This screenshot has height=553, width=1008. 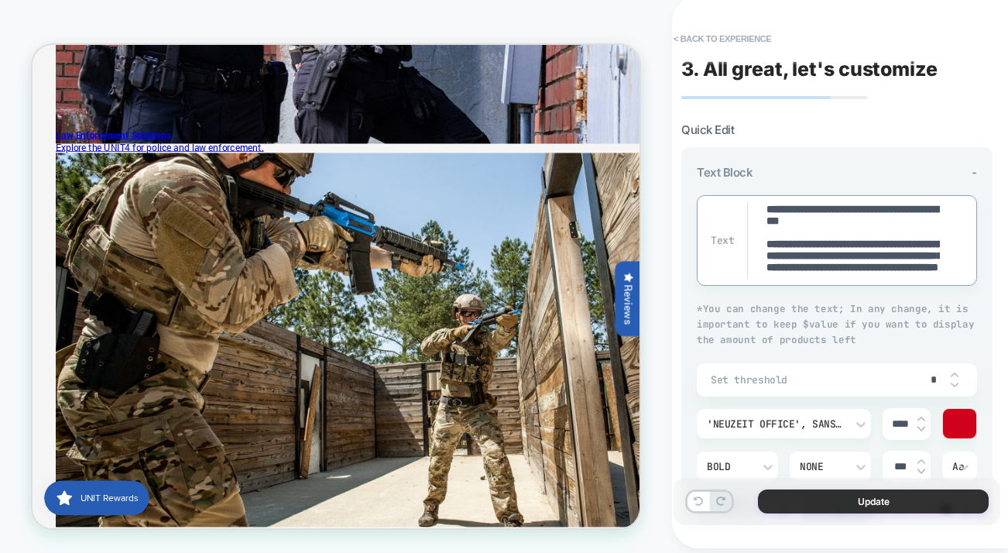 I want to click on span: Set threshold, so click(x=813, y=379).